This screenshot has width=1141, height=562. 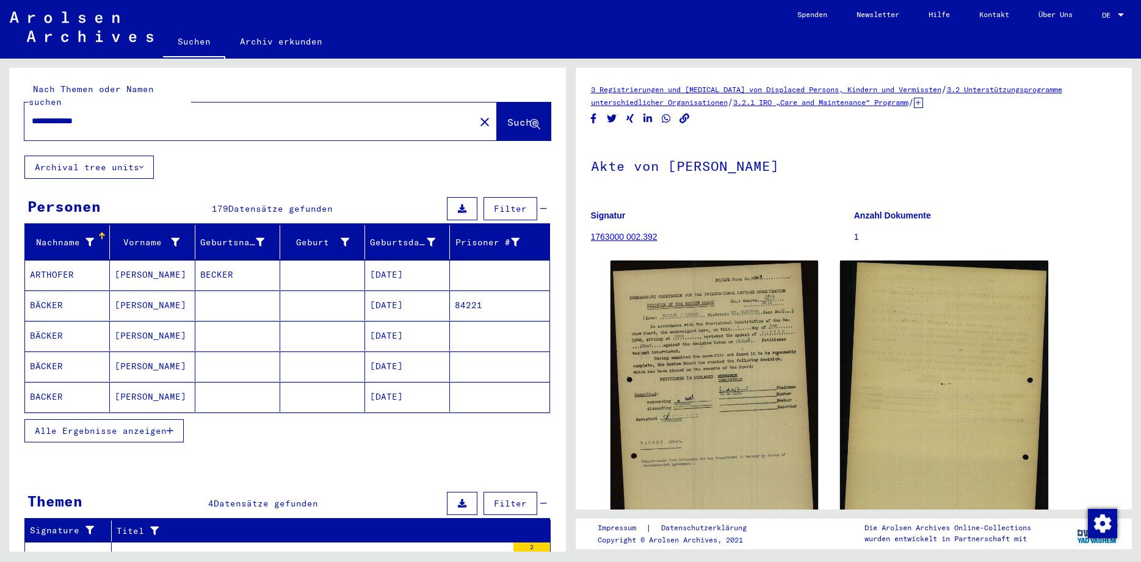 I want to click on img: Zustimmung ändern, so click(x=1102, y=524).